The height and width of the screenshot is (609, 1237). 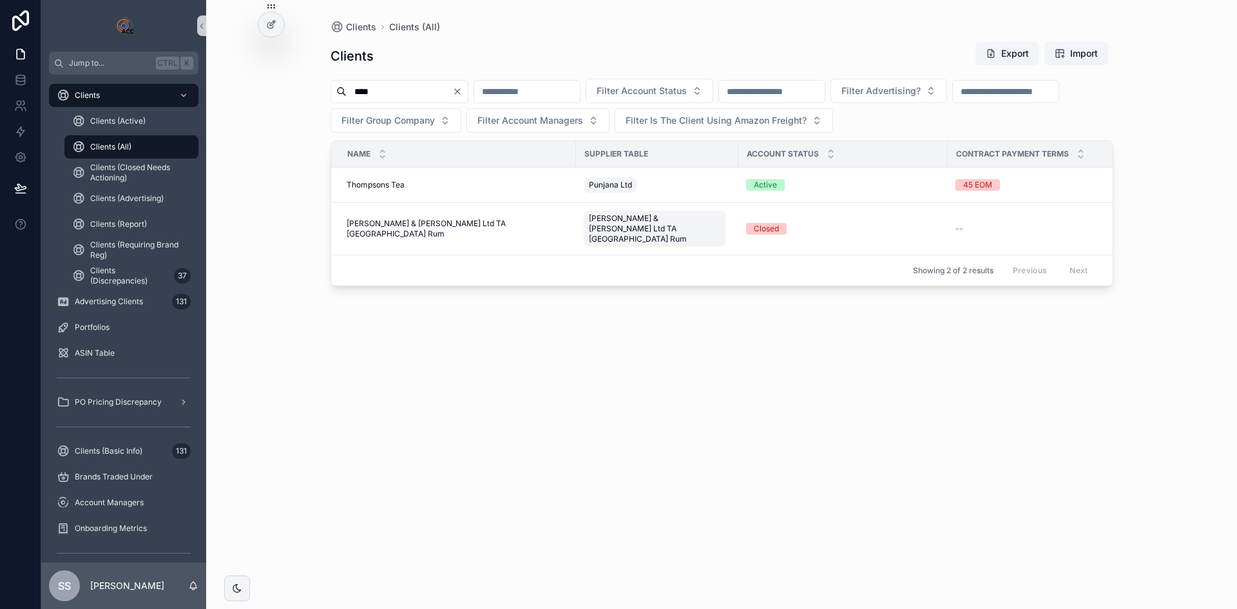 I want to click on a: Thompsons Tea, so click(x=457, y=185).